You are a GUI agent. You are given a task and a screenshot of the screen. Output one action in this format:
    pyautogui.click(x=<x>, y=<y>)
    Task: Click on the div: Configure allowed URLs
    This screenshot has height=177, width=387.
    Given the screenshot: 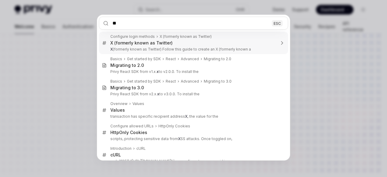 What is the action you would take?
    pyautogui.click(x=132, y=126)
    